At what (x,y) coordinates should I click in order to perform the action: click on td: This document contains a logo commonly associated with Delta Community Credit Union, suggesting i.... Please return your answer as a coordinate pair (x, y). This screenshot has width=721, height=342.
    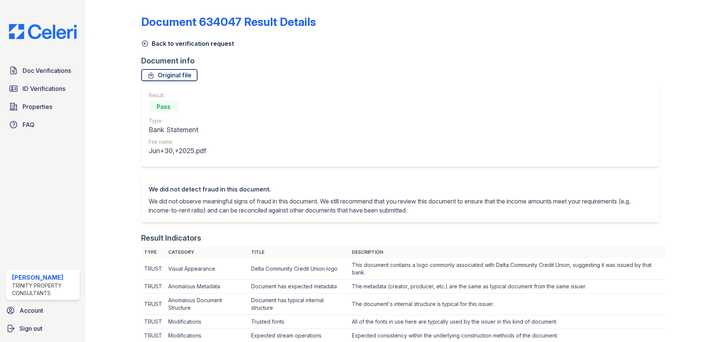
    Looking at the image, I should click on (507, 269).